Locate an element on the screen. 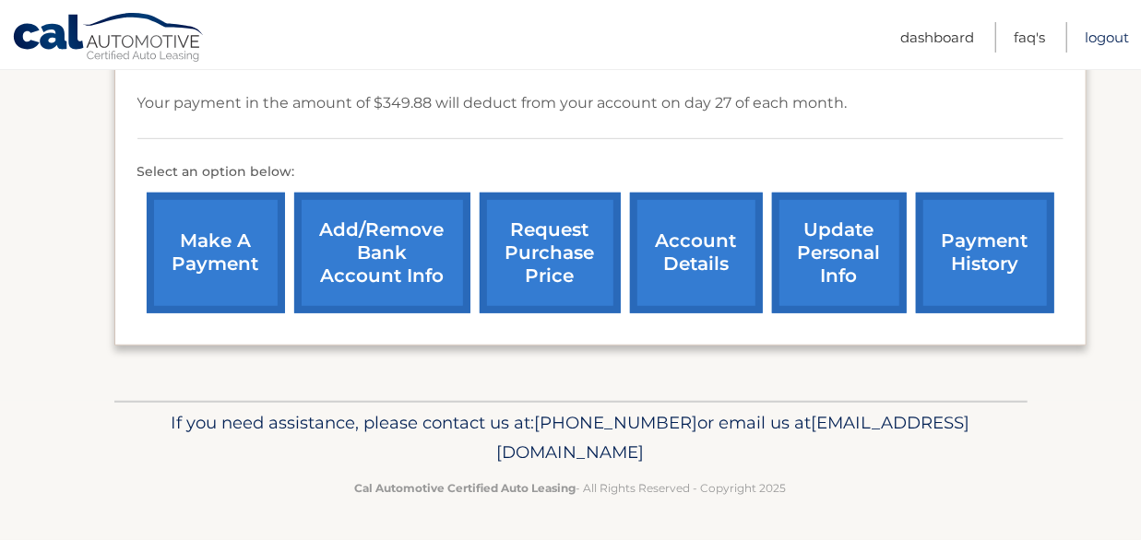 The height and width of the screenshot is (540, 1141). a: FAQ's is located at coordinates (1029, 37).